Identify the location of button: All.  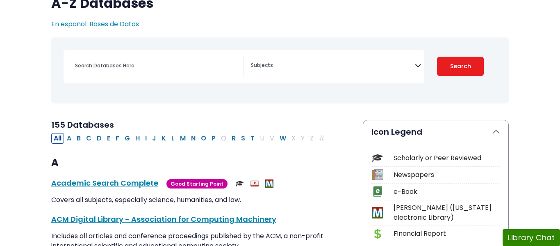
(57, 138).